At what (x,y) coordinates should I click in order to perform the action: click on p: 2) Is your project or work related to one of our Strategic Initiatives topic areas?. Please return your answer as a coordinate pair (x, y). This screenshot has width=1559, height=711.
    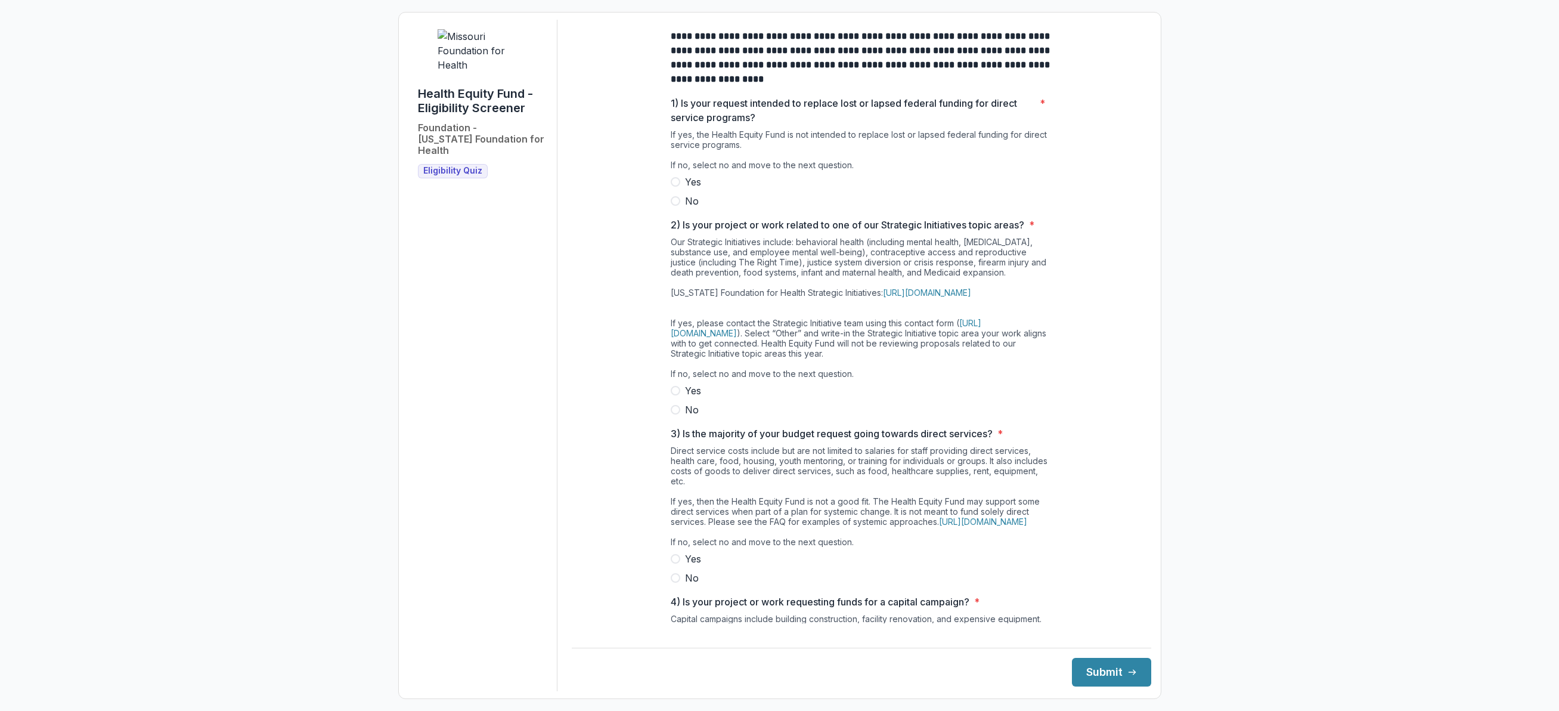
    Looking at the image, I should click on (847, 225).